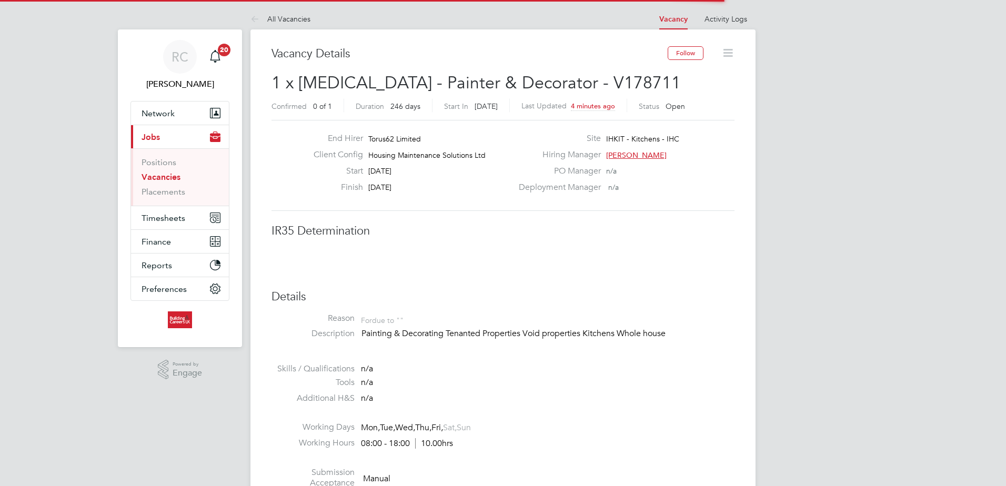 Image resolution: width=1006 pixels, height=486 pixels. What do you see at coordinates (180, 188) in the screenshot?
I see `nav: Main navigation` at bounding box center [180, 188].